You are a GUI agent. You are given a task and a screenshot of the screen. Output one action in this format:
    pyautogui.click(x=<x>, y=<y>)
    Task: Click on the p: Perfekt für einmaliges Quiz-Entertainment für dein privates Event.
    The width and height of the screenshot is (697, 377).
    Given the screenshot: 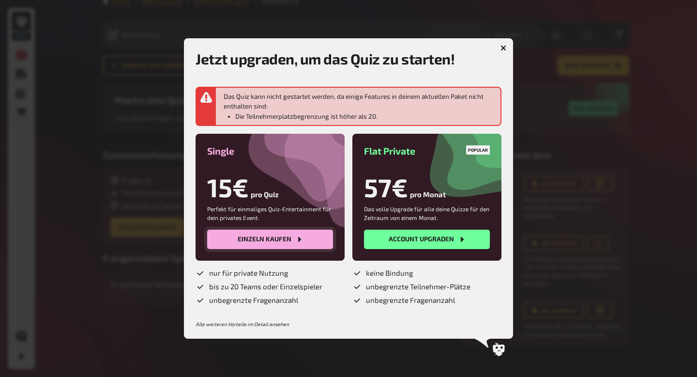 What is the action you would take?
    pyautogui.click(x=270, y=213)
    